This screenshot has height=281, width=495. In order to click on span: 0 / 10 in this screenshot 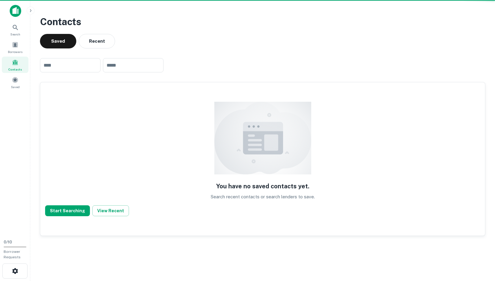, I will do `click(8, 242)`.